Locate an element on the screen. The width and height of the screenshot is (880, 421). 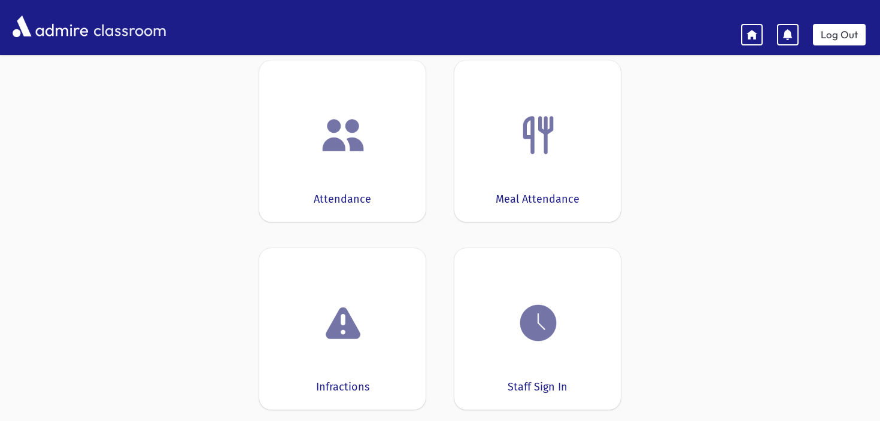
img: exclamation.png is located at coordinates (343, 326).